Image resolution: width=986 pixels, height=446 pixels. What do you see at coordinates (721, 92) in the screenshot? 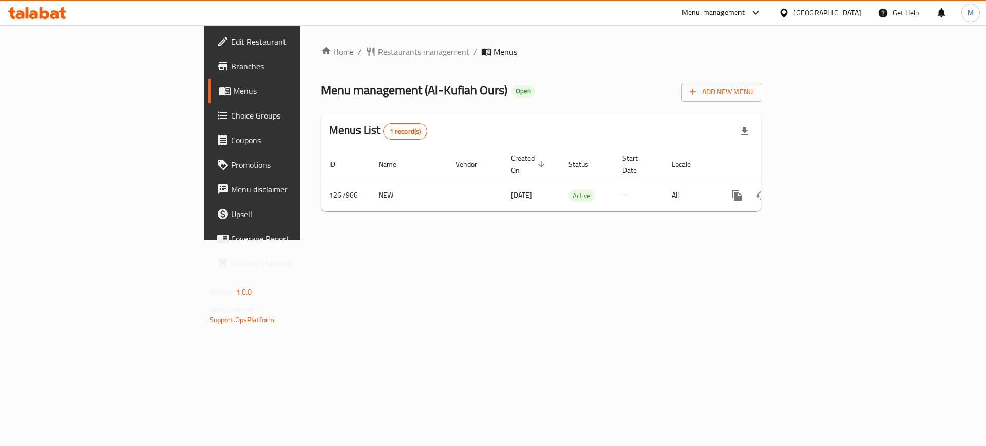
I see `button: Add New Menu` at bounding box center [721, 92].